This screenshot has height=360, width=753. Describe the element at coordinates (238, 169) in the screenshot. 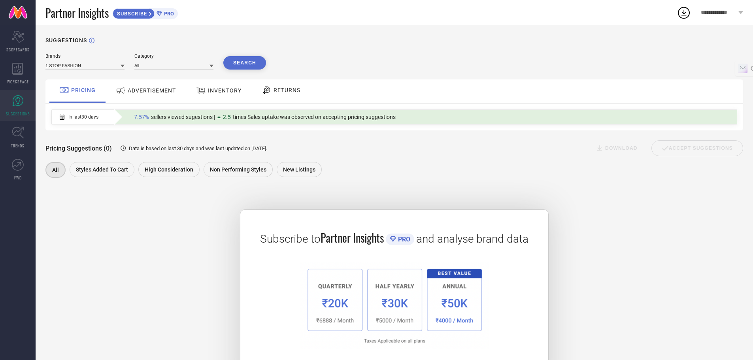

I see `span: Non Performing Styles` at that location.